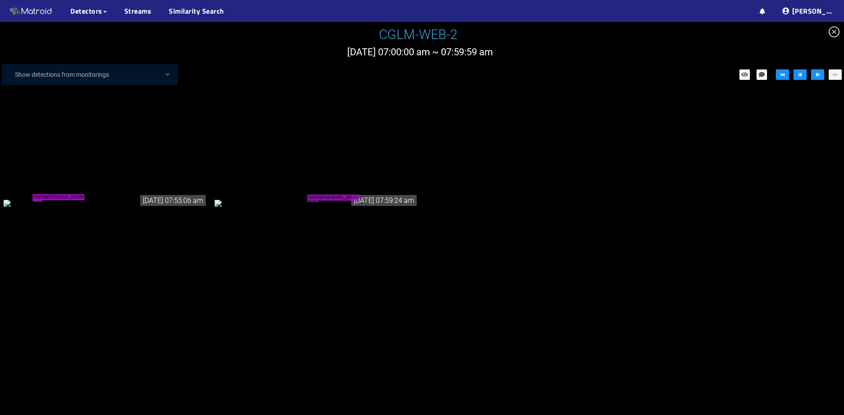 The image size is (844, 415). What do you see at coordinates (818, 75) in the screenshot?
I see `button: step-forward` at bounding box center [818, 75].